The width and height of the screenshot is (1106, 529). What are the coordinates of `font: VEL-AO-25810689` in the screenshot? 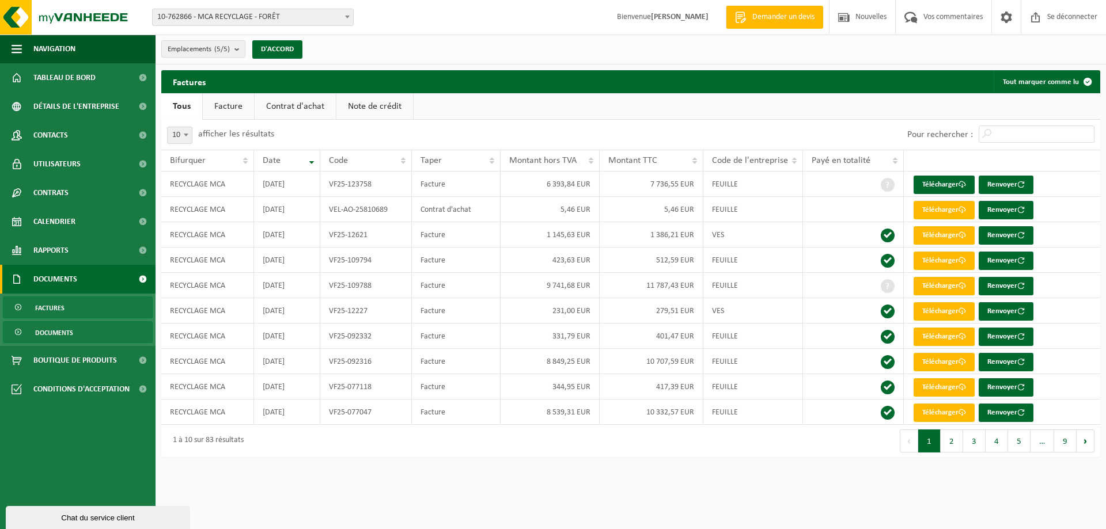 It's located at (358, 210).